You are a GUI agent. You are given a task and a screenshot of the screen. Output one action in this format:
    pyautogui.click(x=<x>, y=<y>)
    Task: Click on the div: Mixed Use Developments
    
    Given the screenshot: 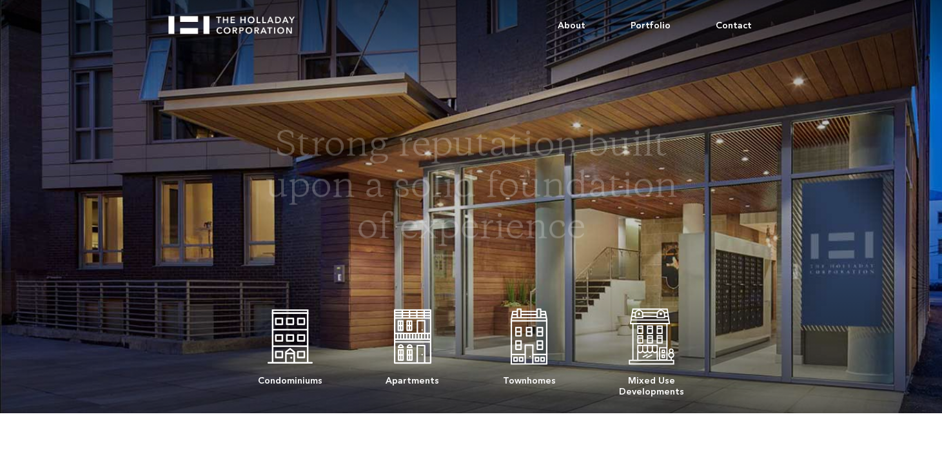 What is the action you would take?
    pyautogui.click(x=651, y=383)
    